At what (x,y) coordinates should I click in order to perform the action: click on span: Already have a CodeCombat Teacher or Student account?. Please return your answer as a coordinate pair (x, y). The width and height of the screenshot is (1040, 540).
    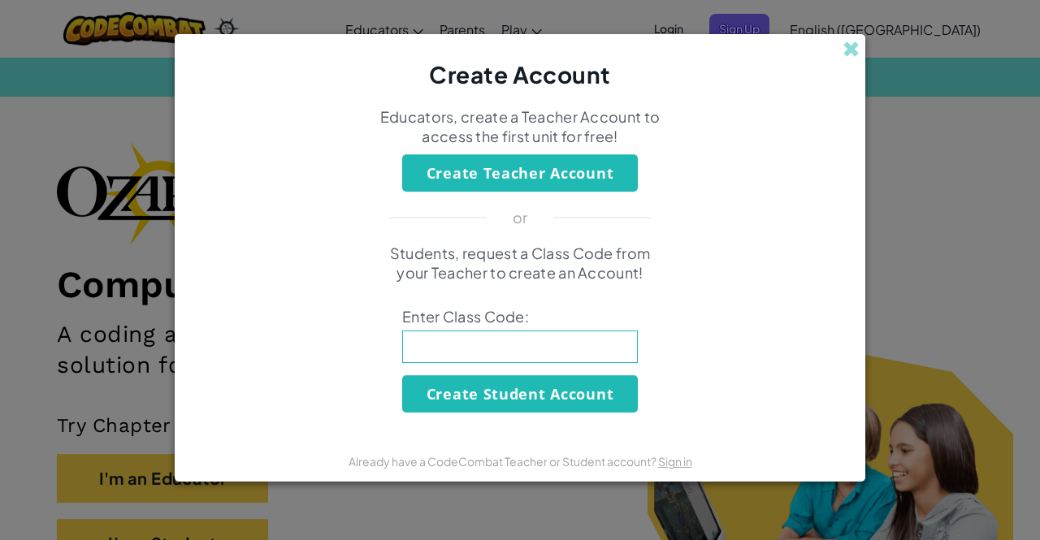
    Looking at the image, I should click on (503, 462).